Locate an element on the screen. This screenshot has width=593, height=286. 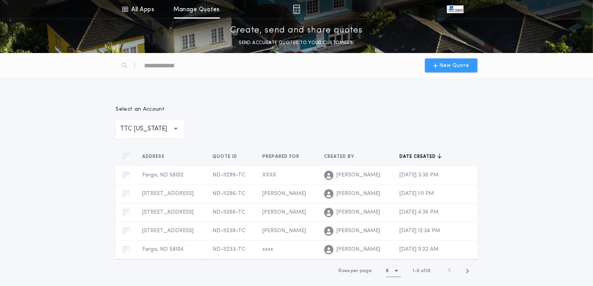
span: ND-11266-TC is located at coordinates (229, 212).